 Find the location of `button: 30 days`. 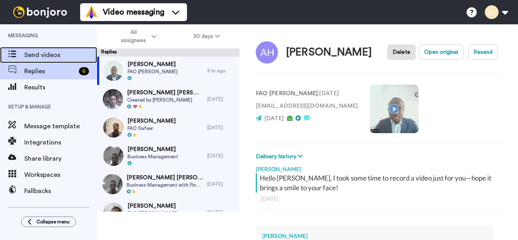

button: 30 days is located at coordinates (206, 36).